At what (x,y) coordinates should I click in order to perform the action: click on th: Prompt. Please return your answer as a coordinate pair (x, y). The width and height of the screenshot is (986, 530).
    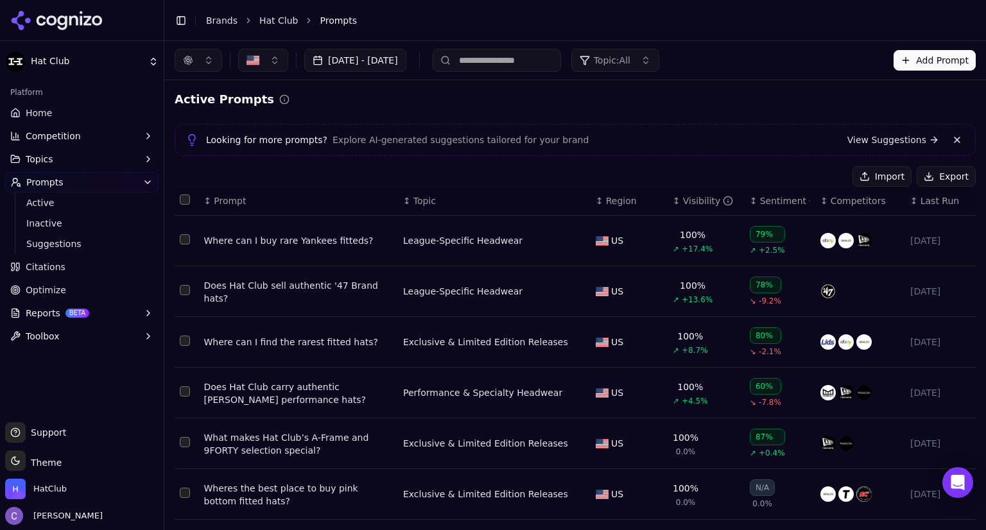
    Looking at the image, I should click on (298, 201).